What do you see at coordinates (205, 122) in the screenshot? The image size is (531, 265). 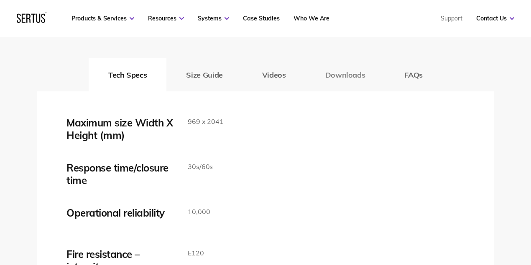 I see `p: 969 x 2041` at bounding box center [205, 122].